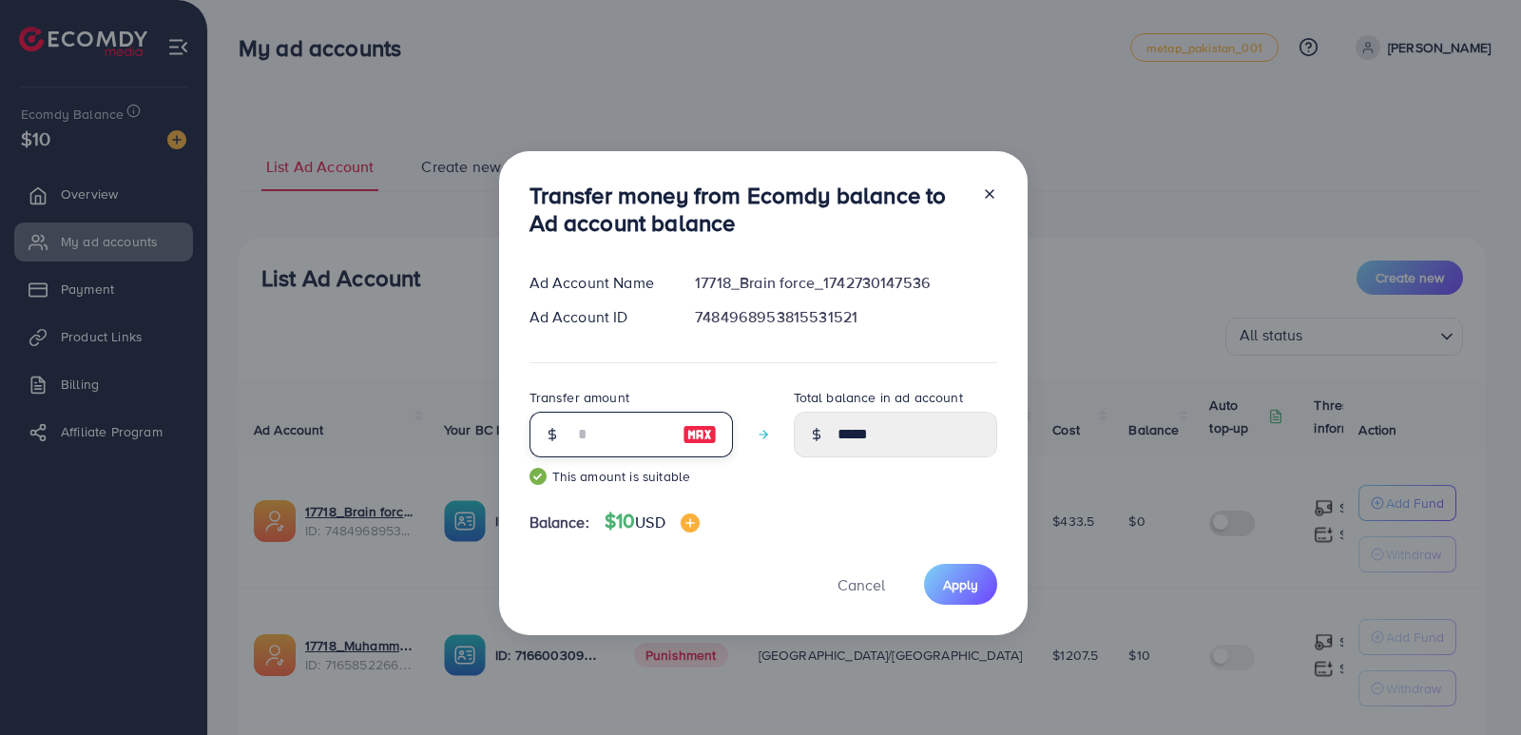  I want to click on label: Transfer amount, so click(579, 397).